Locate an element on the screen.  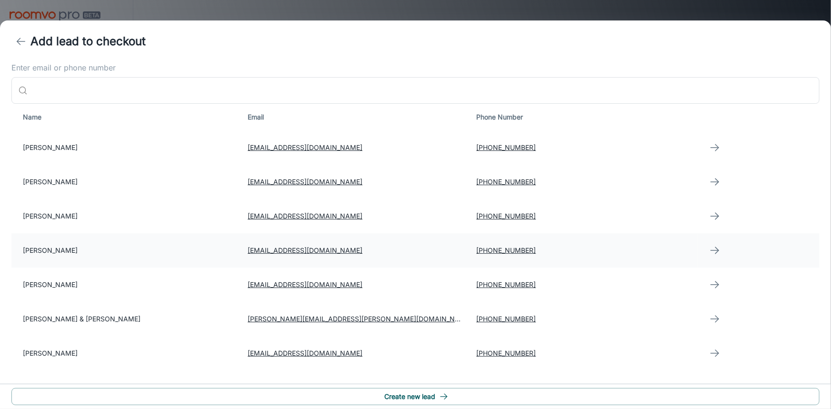
th: Name is located at coordinates (126, 117).